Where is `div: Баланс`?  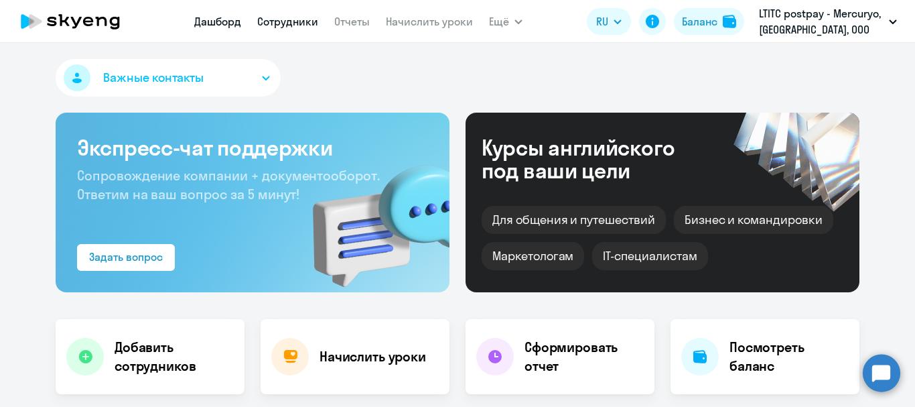
div: Баланс is located at coordinates (700, 21).